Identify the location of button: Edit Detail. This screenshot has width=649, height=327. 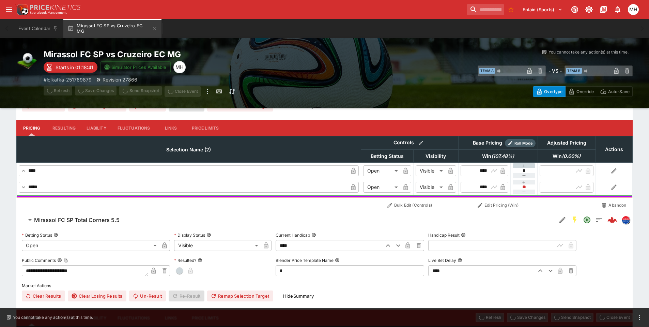
(563, 220).